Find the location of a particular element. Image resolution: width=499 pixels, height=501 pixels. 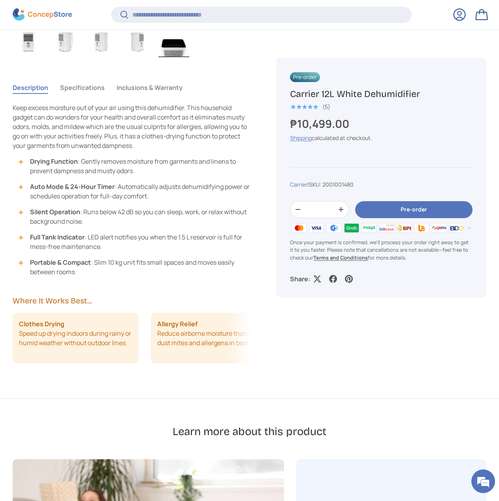

h2: Where It Works Best... is located at coordinates (131, 301).